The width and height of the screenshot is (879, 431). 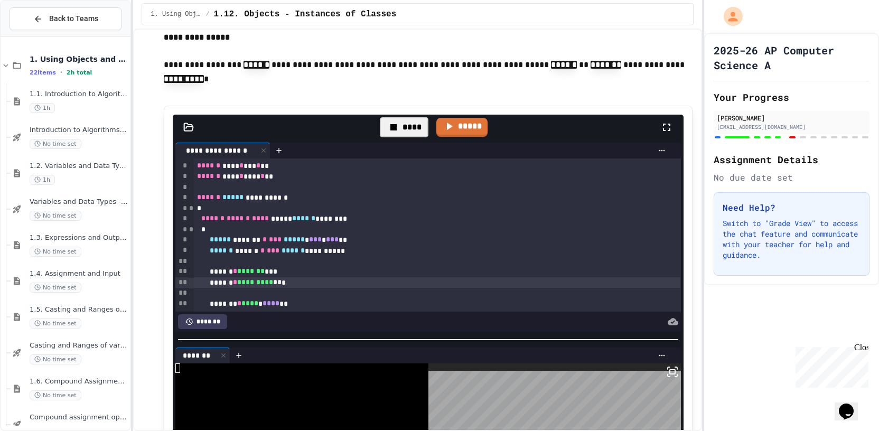 I want to click on span: Introduction to Algorithms, Programming, and Compilers, so click(x=79, y=130).